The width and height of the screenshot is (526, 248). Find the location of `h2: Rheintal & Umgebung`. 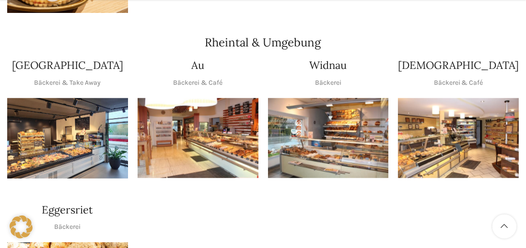

h2: Rheintal & Umgebung is located at coordinates (263, 43).